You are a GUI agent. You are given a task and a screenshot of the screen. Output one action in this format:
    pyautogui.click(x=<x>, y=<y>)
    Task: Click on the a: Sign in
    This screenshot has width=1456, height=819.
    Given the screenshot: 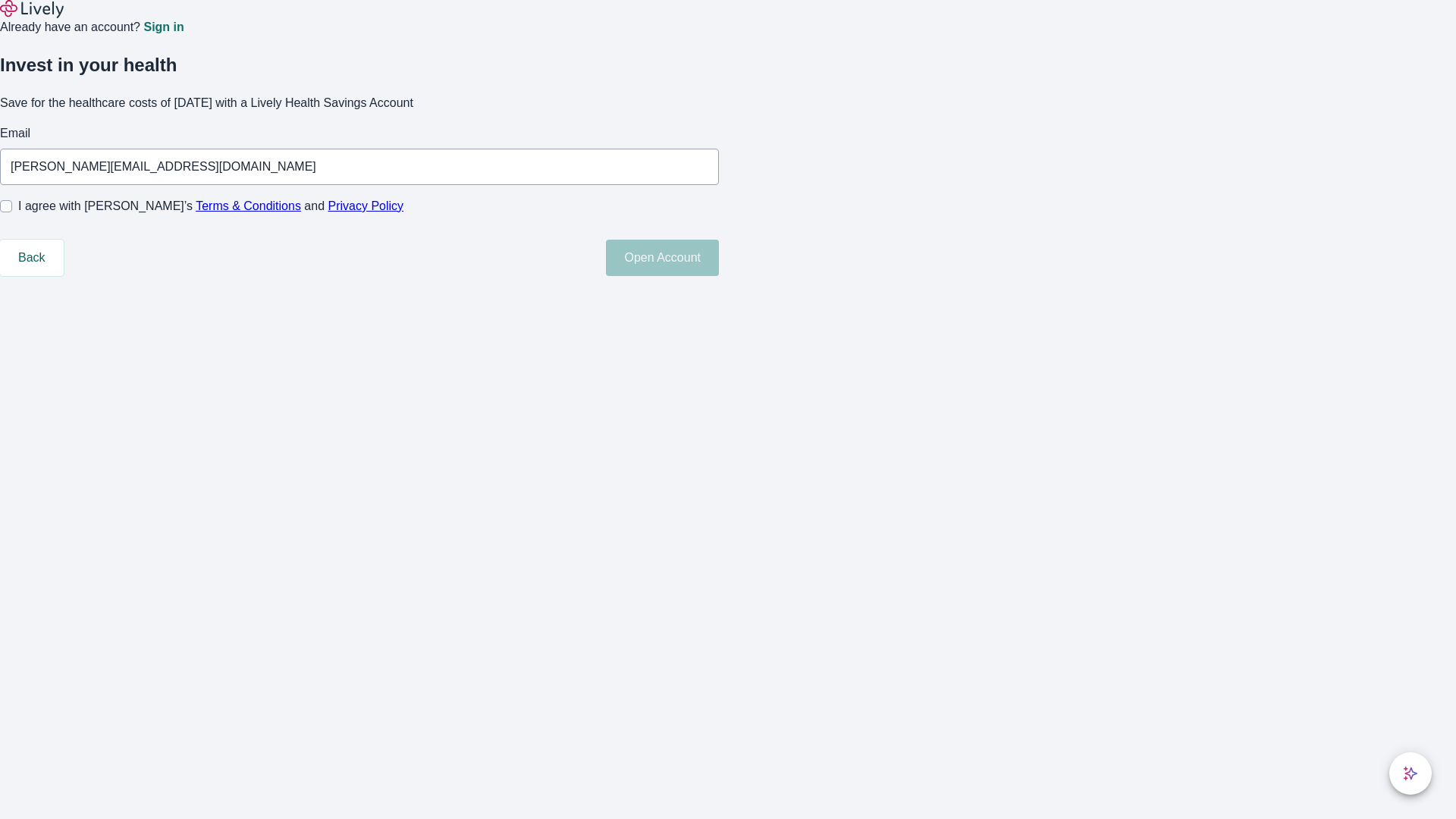 What is the action you would take?
    pyautogui.click(x=163, y=27)
    